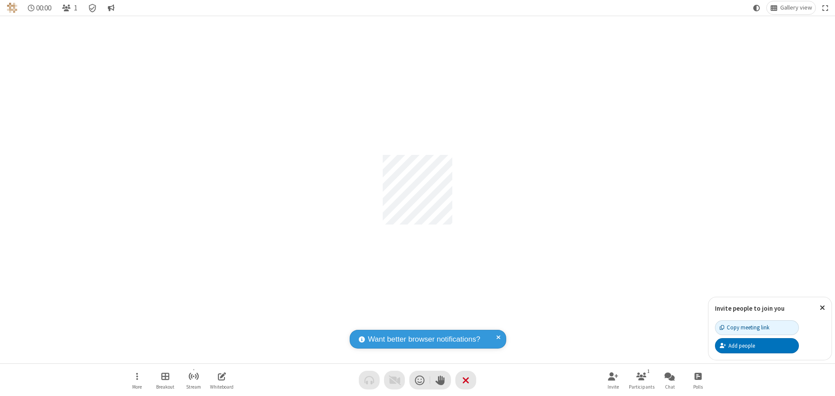  What do you see at coordinates (111, 8) in the screenshot?
I see `button: Conversation` at bounding box center [111, 8].